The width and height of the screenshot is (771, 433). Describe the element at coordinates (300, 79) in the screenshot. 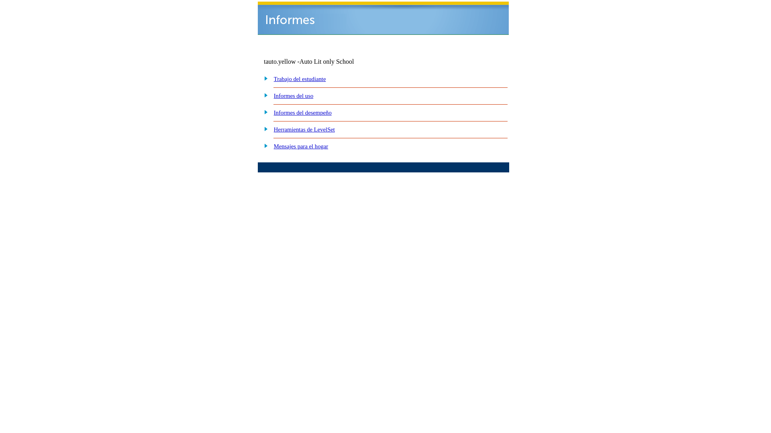

I see `a: Trabajo del estudiante` at that location.